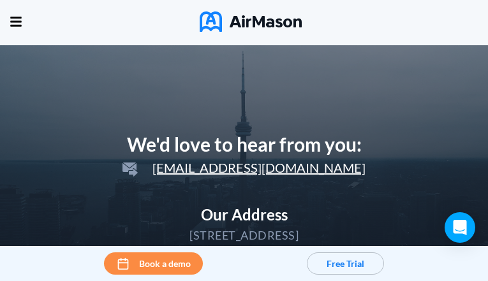 The height and width of the screenshot is (281, 488). I want to click on img: AirMason Logo, so click(251, 22).